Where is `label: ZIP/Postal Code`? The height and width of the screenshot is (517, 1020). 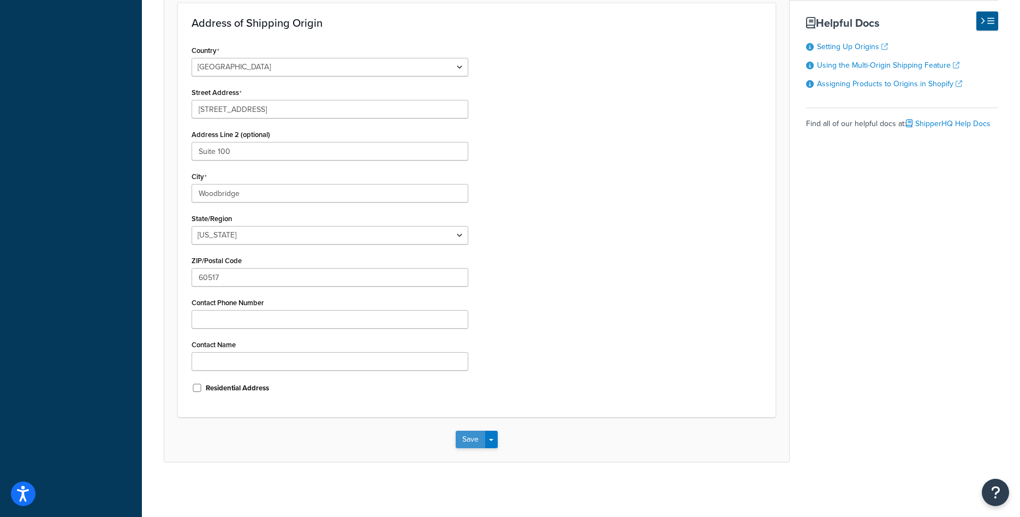 label: ZIP/Postal Code is located at coordinates (217, 260).